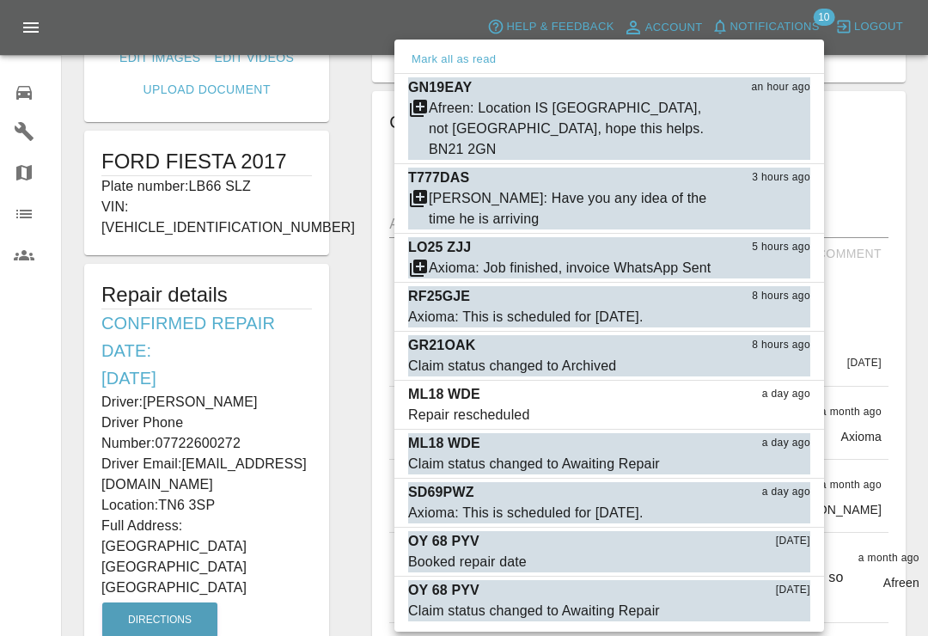 This screenshot has width=928, height=636. Describe the element at coordinates (439, 247) in the screenshot. I see `p: LO25 ZJJ` at that location.